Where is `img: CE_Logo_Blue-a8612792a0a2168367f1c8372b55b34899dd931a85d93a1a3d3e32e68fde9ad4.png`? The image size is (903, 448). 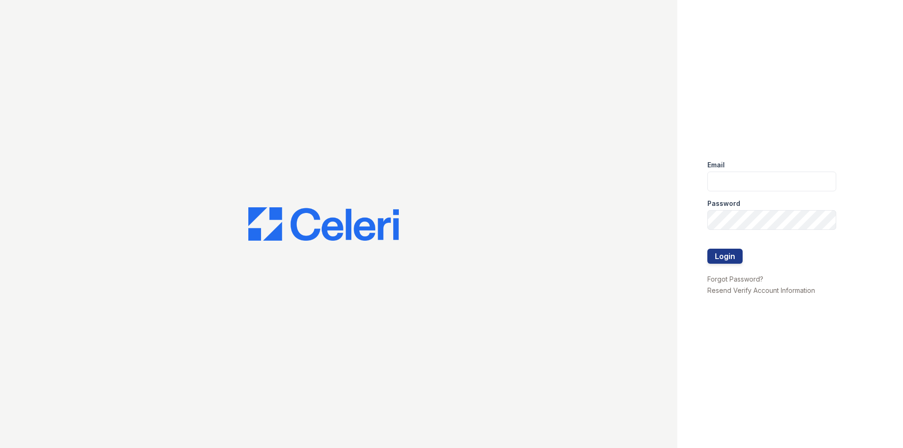 img: CE_Logo_Blue-a8612792a0a2168367f1c8372b55b34899dd931a85d93a1a3d3e32e68fde9ad4.png is located at coordinates (323, 224).